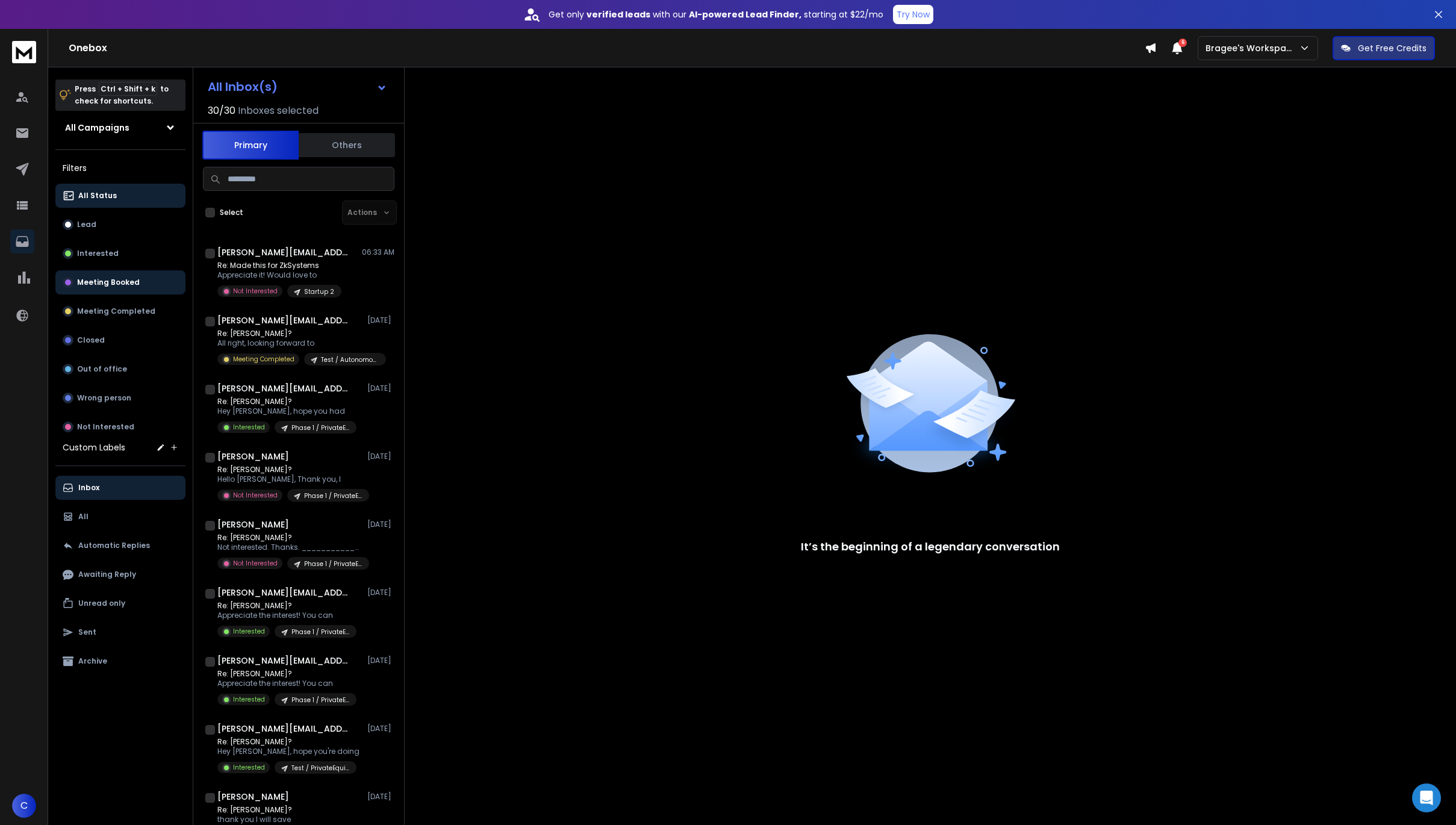 The image size is (1456, 825). Describe the element at coordinates (120, 369) in the screenshot. I see `button: Out of office` at that location.